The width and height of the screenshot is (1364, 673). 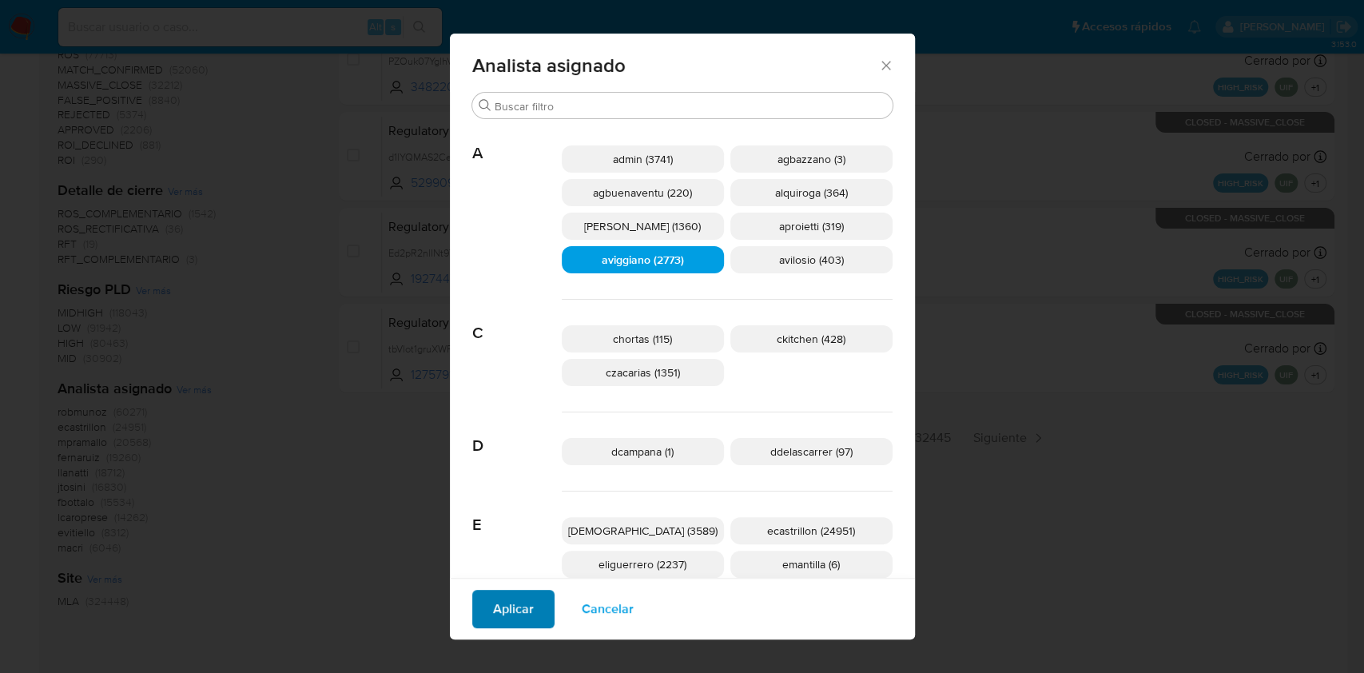 What do you see at coordinates (811, 159) in the screenshot?
I see `span: agbazzano (3)` at bounding box center [811, 159].